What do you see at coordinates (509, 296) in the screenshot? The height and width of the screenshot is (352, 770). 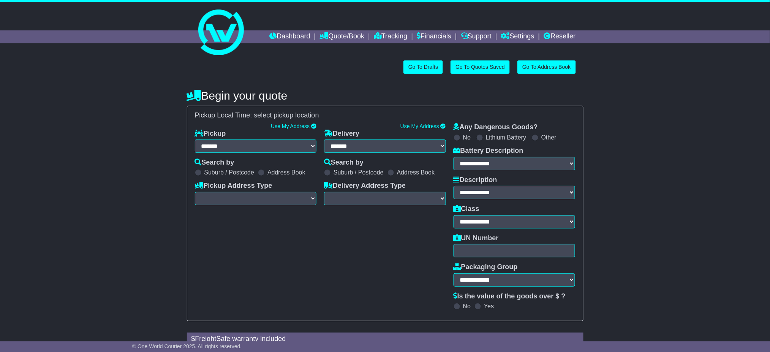 I see `label: Is the value of the goods over $ ?` at bounding box center [509, 296].